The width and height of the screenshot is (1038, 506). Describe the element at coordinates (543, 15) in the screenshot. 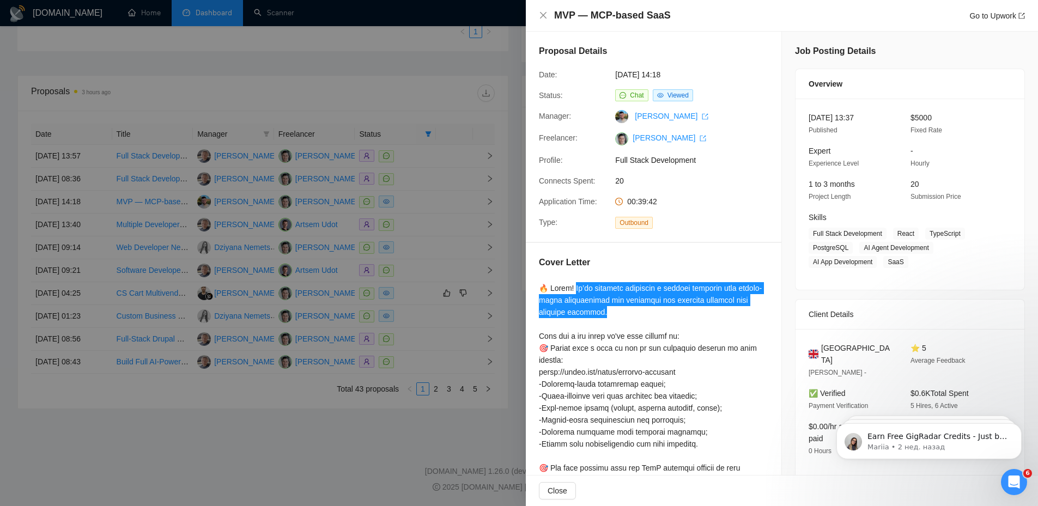

I see `span: close` at that location.